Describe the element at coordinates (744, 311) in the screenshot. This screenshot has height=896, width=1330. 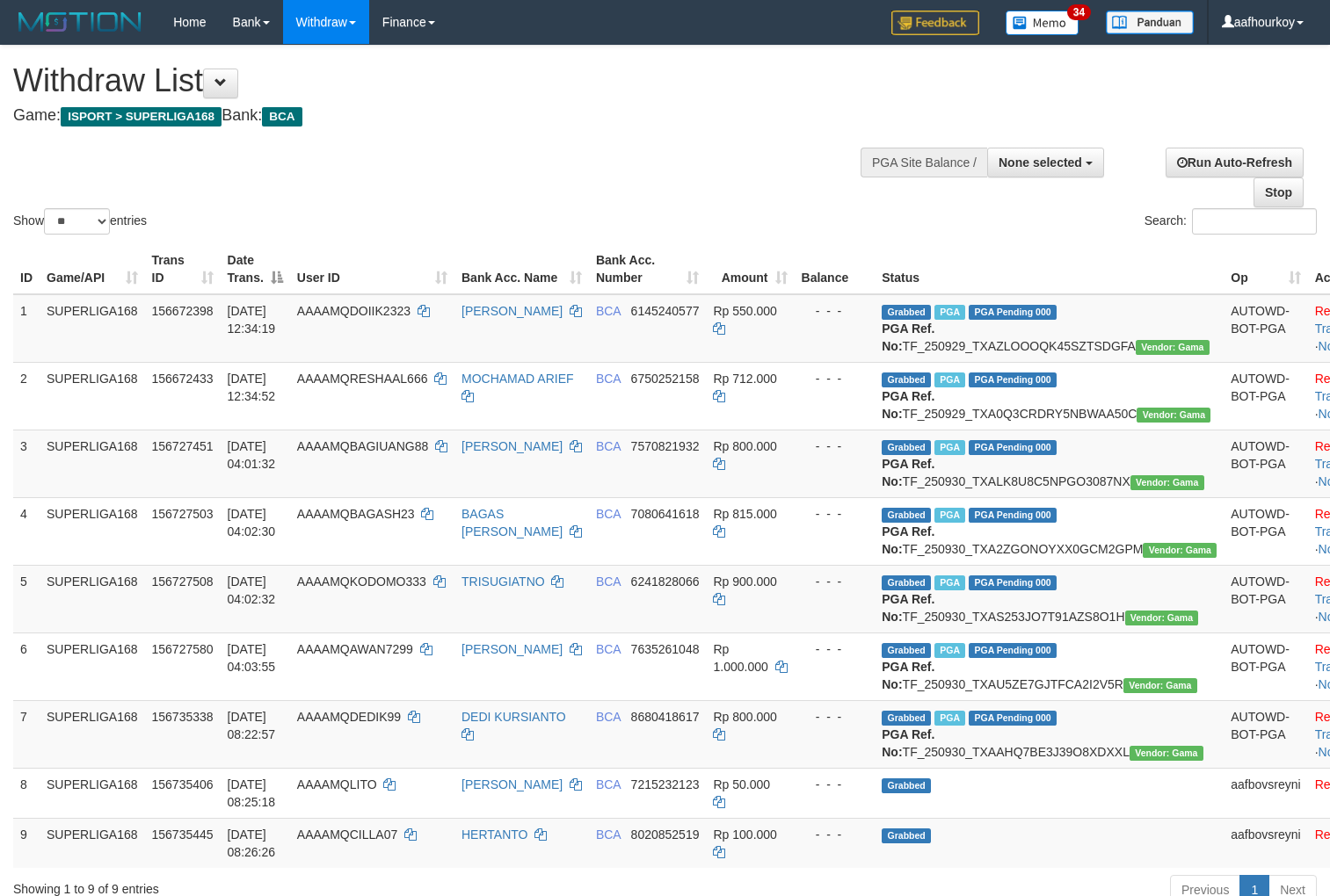
I see `span: Rp 550.000` at that location.